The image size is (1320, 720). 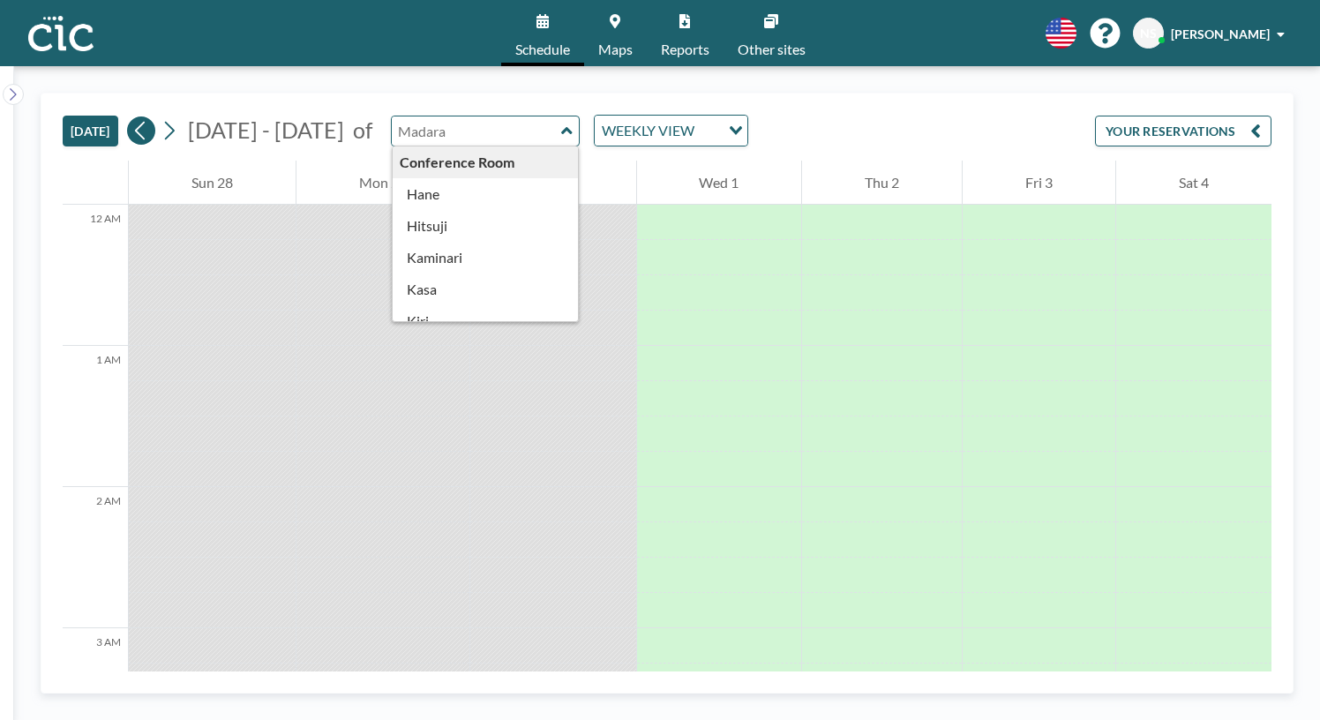 What do you see at coordinates (363, 130) in the screenshot?
I see `span: of` at bounding box center [363, 130].